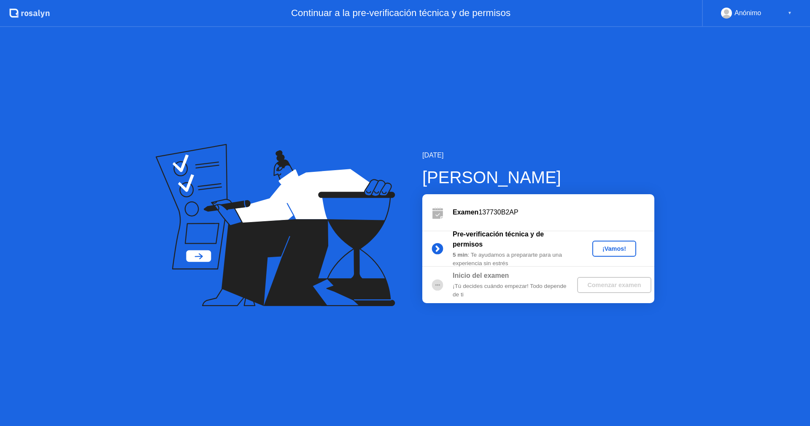  Describe the element at coordinates (614, 285) in the screenshot. I see `div: Comenzar examen` at that location.